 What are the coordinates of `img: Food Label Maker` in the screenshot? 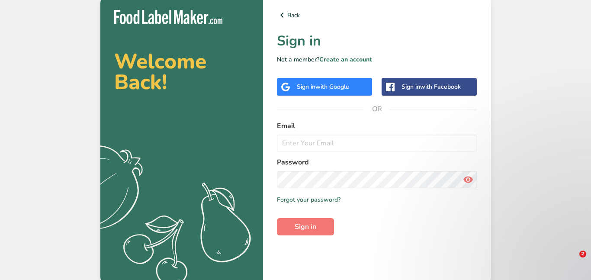 It's located at (168, 17).